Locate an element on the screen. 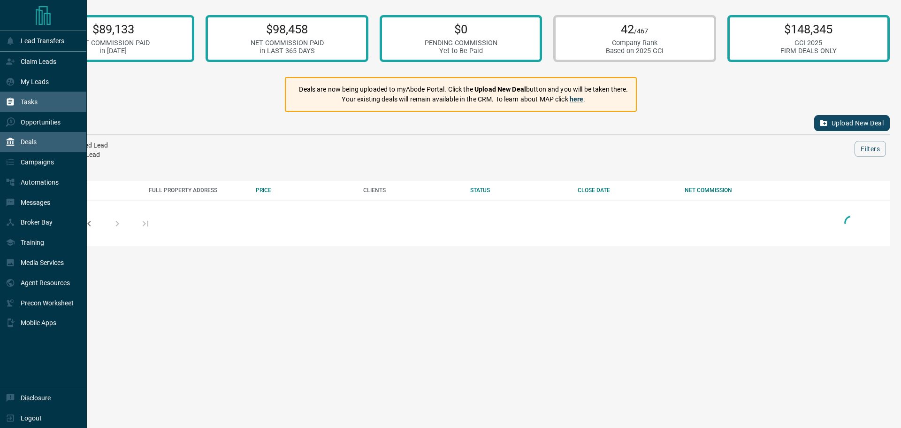 The image size is (901, 428). p: Your existing deals will remain available in the CRM. To learn about MAP click . is located at coordinates (463, 99).